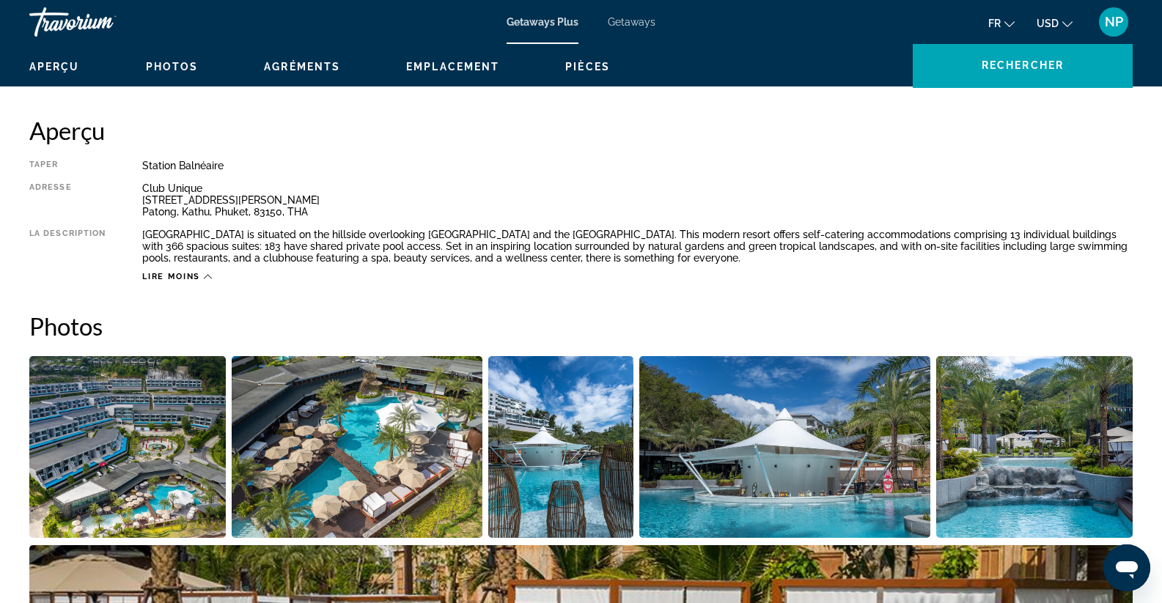  What do you see at coordinates (171, 276) in the screenshot?
I see `span: Lire moins` at bounding box center [171, 276].